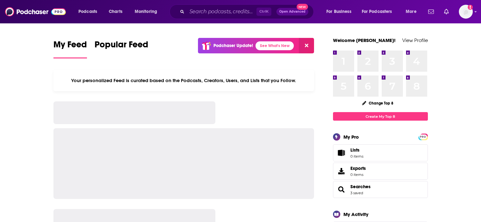 The width and height of the screenshot is (481, 222). Describe the element at coordinates (377, 12) in the screenshot. I see `span: For Podcasters` at that location.